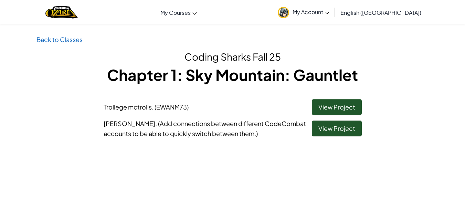  What do you see at coordinates (232, 57) in the screenshot?
I see `h2: Coding Sharks Fall 25` at bounding box center [232, 57].